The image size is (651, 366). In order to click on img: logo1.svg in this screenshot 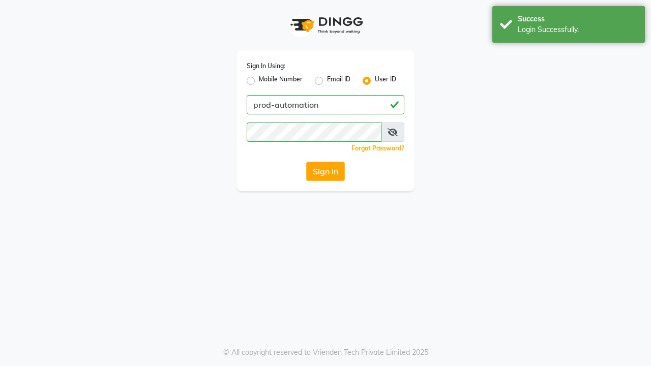, I will do `click(326, 25)`.